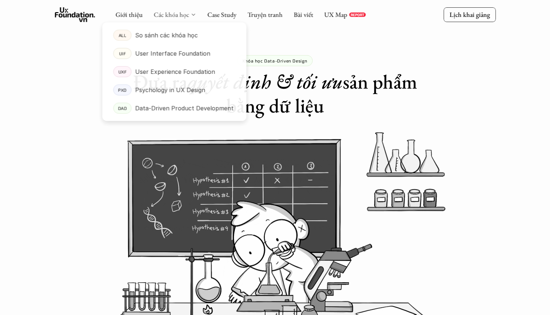 The width and height of the screenshot is (550, 315). What do you see at coordinates (122, 90) in the screenshot?
I see `p: PXD` at bounding box center [122, 90].